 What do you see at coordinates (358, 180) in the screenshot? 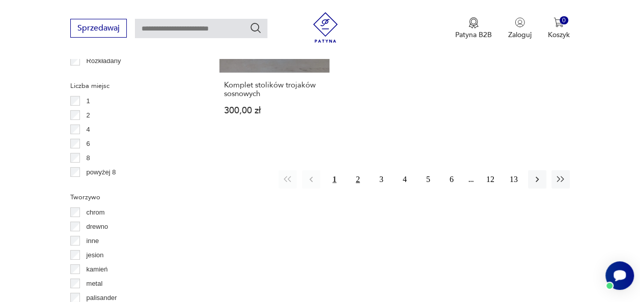
I see `button: 2` at bounding box center [358, 180].